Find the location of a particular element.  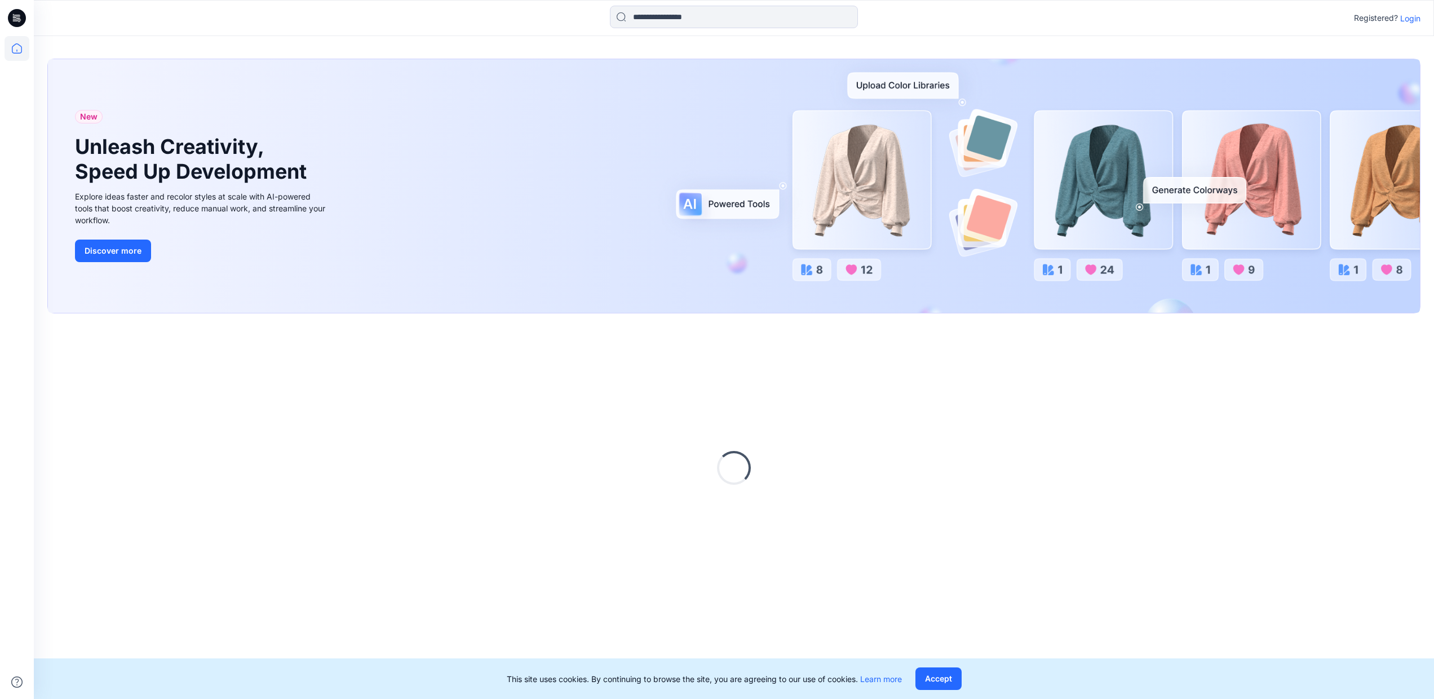

a: Discover more is located at coordinates (202, 251).